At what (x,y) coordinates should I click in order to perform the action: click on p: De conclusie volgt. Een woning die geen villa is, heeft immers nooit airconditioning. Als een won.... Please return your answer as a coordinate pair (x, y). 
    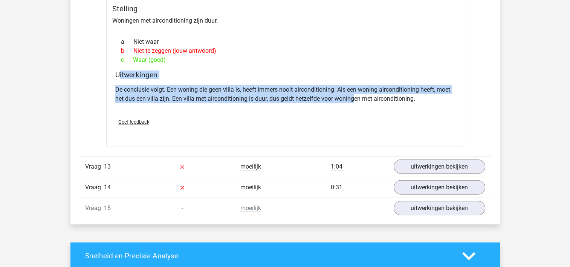
    Looking at the image, I should click on (285, 94).